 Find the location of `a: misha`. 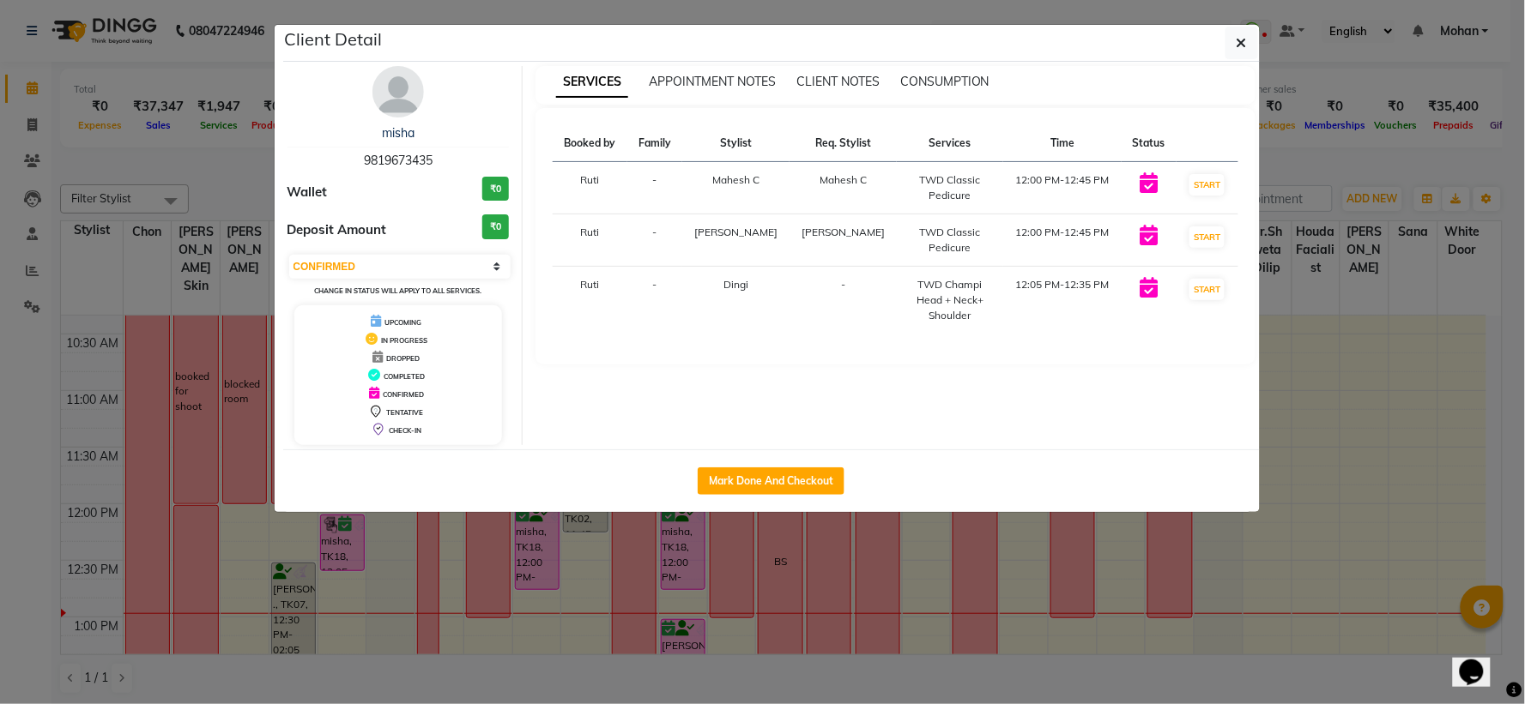

a: misha is located at coordinates (398, 133).